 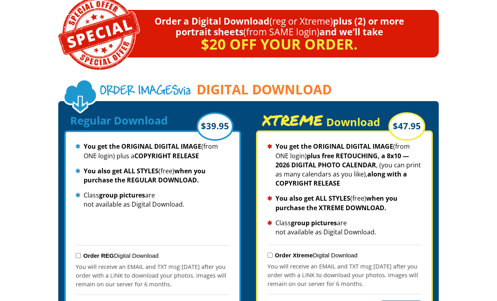 I want to click on span: DIGITAL DOWNLOAD, so click(x=264, y=90).